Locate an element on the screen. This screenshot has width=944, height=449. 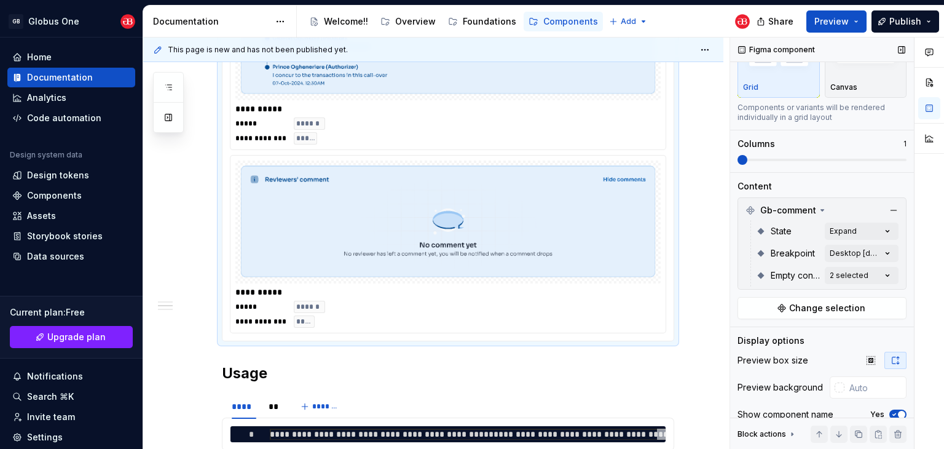
a: Invite team is located at coordinates (71, 417).